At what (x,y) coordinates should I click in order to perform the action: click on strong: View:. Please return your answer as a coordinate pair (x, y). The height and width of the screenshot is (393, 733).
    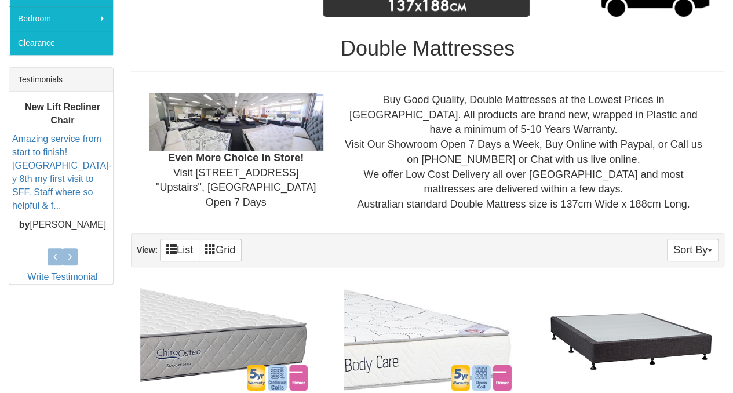
    Looking at the image, I should click on (147, 249).